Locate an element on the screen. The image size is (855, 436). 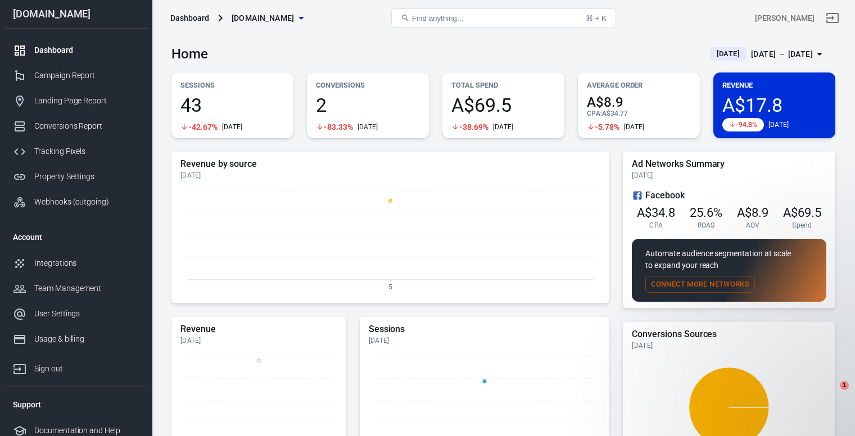
span: -38.69% is located at coordinates (474, 127).